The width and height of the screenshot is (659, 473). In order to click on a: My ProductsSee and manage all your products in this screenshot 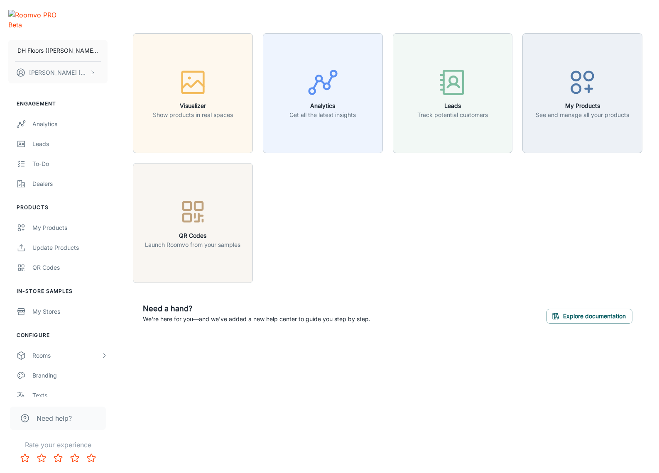, I will do `click(582, 93)`.